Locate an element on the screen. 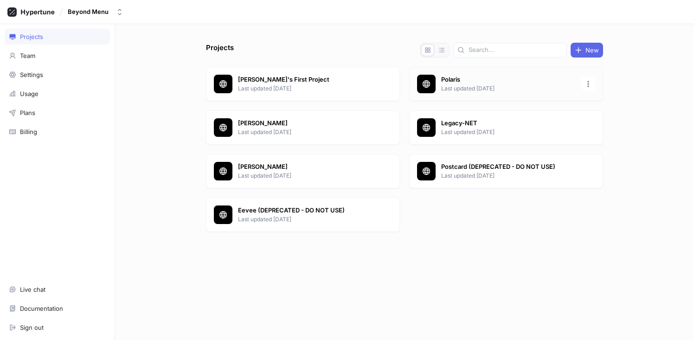 The height and width of the screenshot is (340, 694). div: Settings is located at coordinates (32, 75).